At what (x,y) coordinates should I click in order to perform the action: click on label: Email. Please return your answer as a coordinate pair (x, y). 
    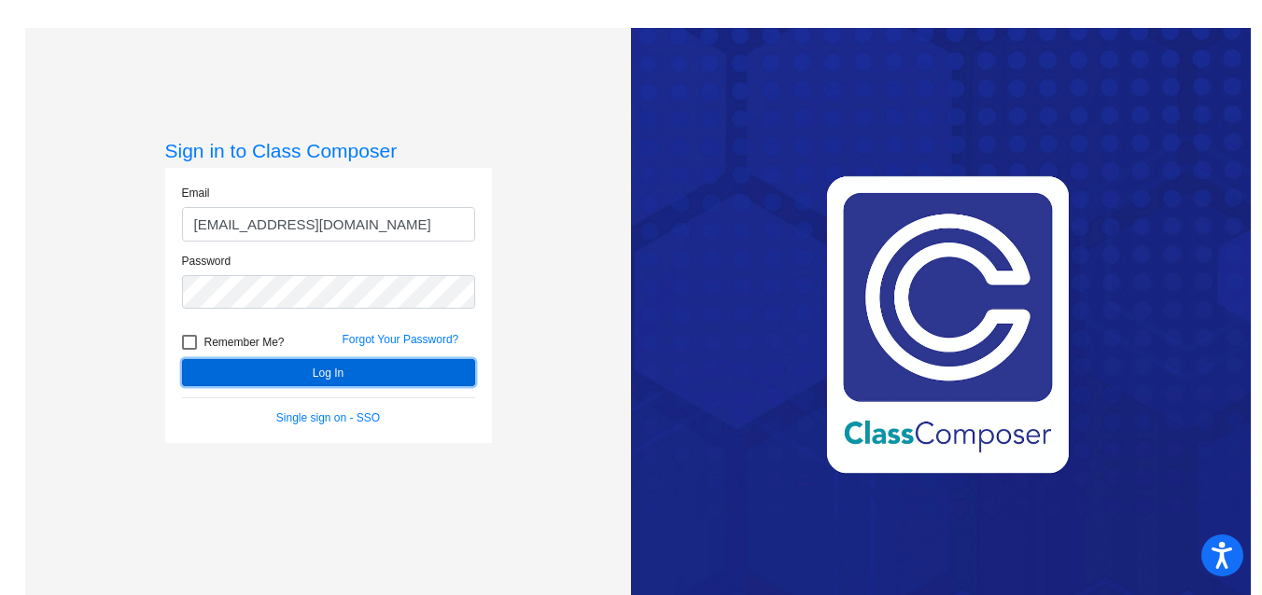
    Looking at the image, I should click on (196, 193).